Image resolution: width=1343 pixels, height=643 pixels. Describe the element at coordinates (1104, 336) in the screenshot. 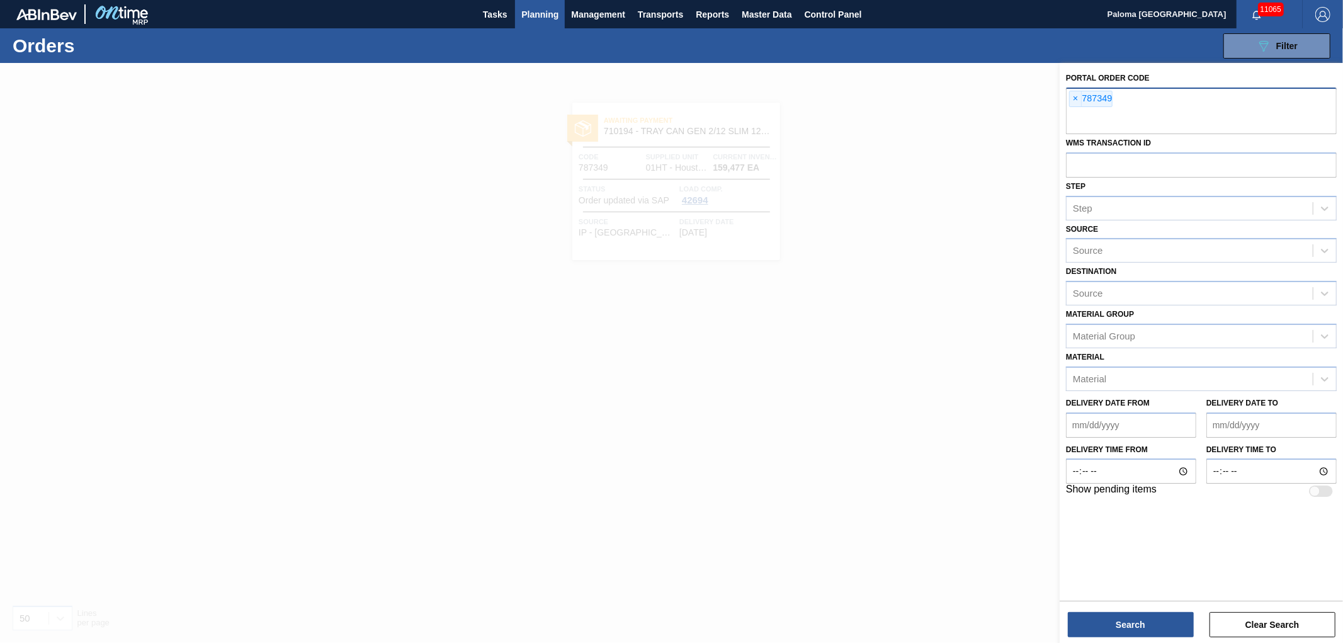

I see `div: Material Group` at that location.